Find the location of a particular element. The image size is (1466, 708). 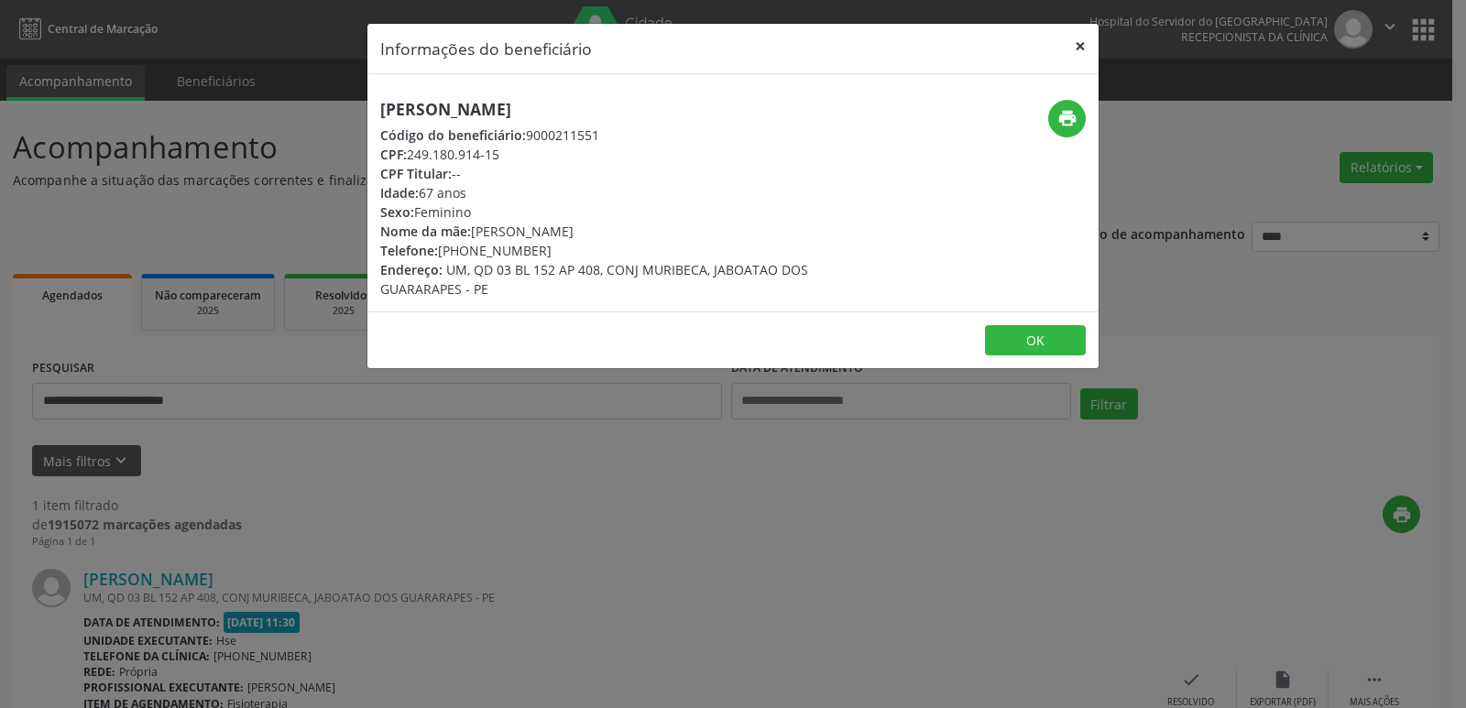

button: Close is located at coordinates (1081, 46).